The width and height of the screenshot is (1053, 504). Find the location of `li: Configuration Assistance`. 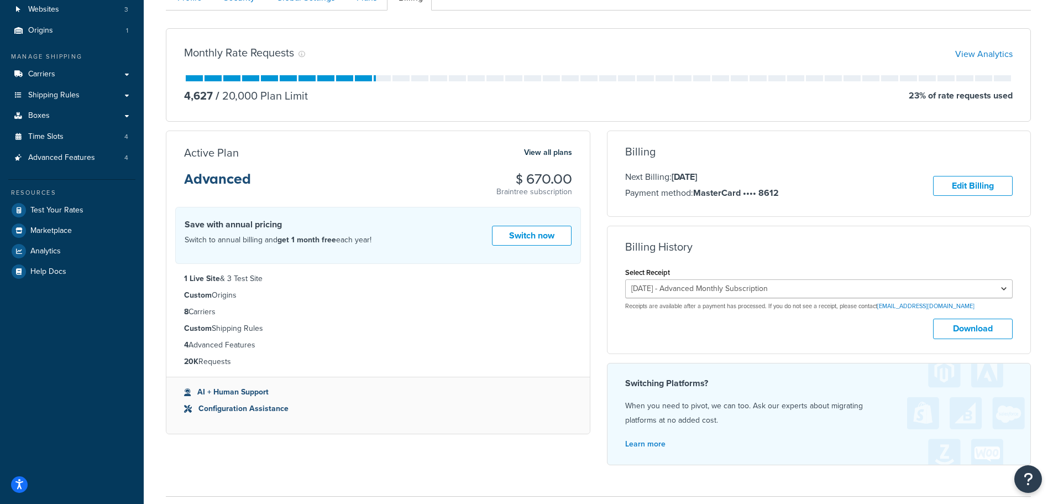

li: Configuration Assistance is located at coordinates (378, 409).